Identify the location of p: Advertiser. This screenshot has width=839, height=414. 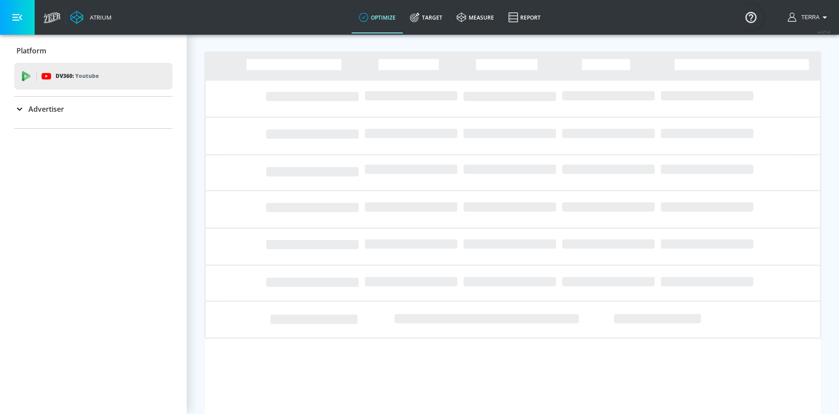
(46, 109).